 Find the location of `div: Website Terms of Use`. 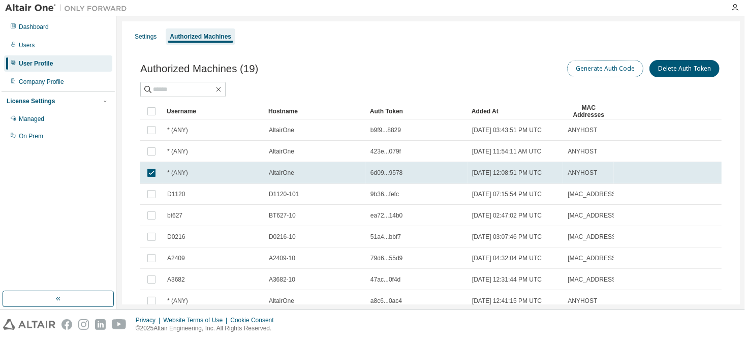

div: Website Terms of Use is located at coordinates (197, 320).